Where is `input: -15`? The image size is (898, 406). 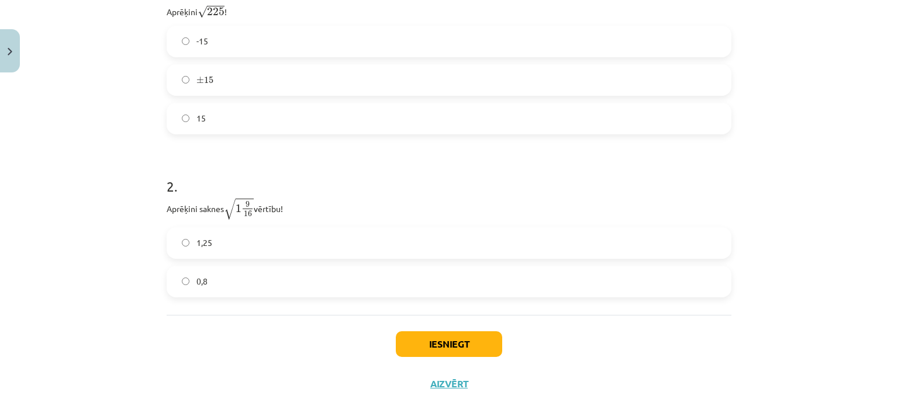
input: -15 is located at coordinates (185, 41).